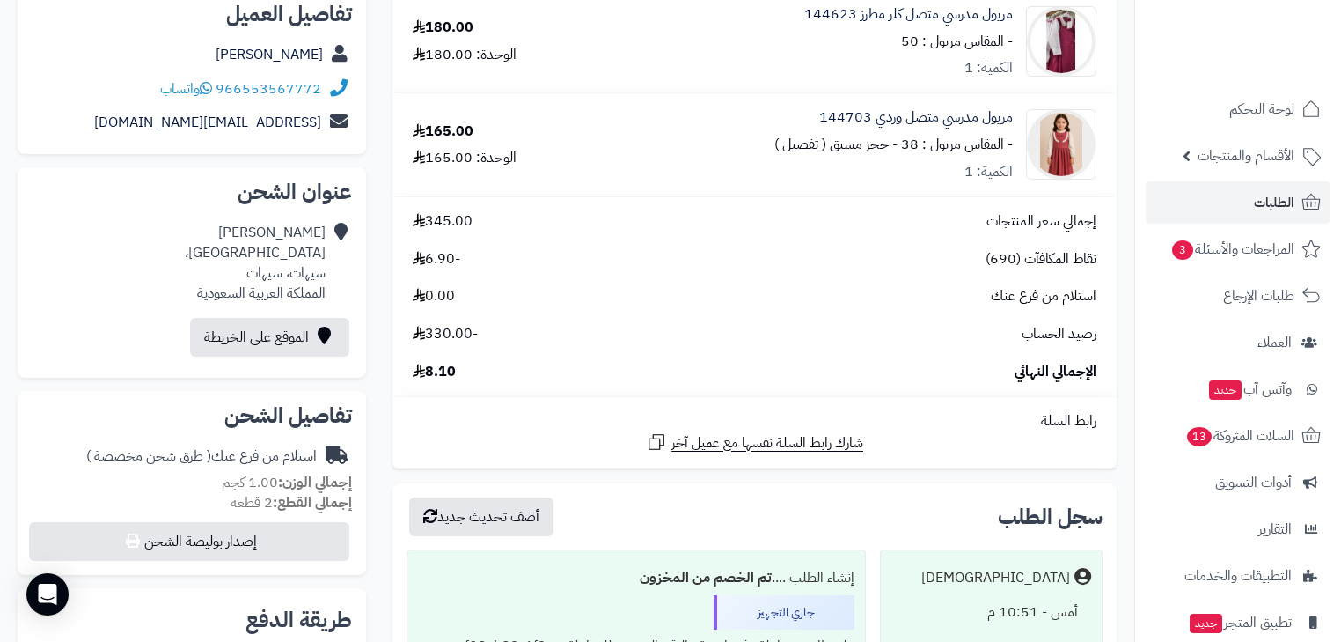 This screenshot has height=642, width=1341. Describe the element at coordinates (1259, 296) in the screenshot. I see `span: طلبات الإرجاع` at that location.